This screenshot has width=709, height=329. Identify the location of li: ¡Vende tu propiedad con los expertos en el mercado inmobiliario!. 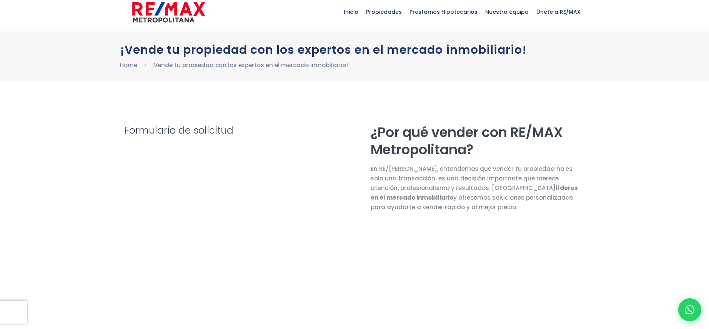
(250, 65).